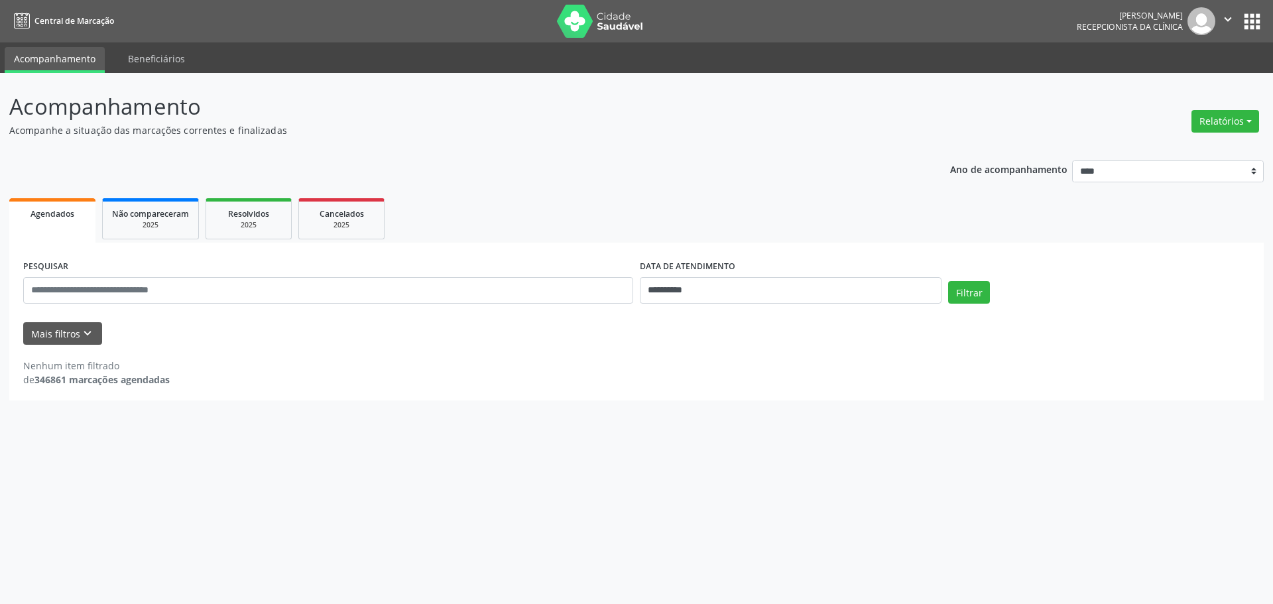 Image resolution: width=1273 pixels, height=604 pixels. I want to click on label: DATA DE ATENDIMENTO, so click(687, 267).